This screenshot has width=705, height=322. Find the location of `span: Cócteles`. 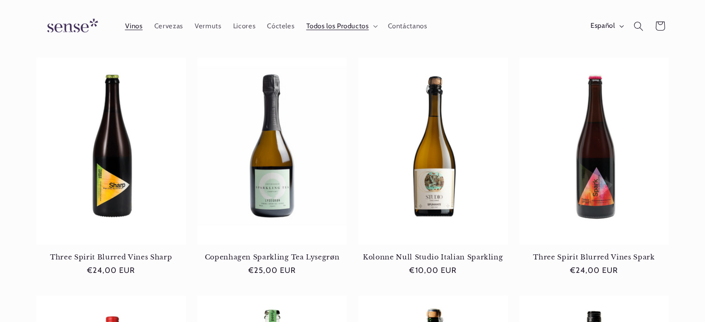

span: Cócteles is located at coordinates (281, 26).